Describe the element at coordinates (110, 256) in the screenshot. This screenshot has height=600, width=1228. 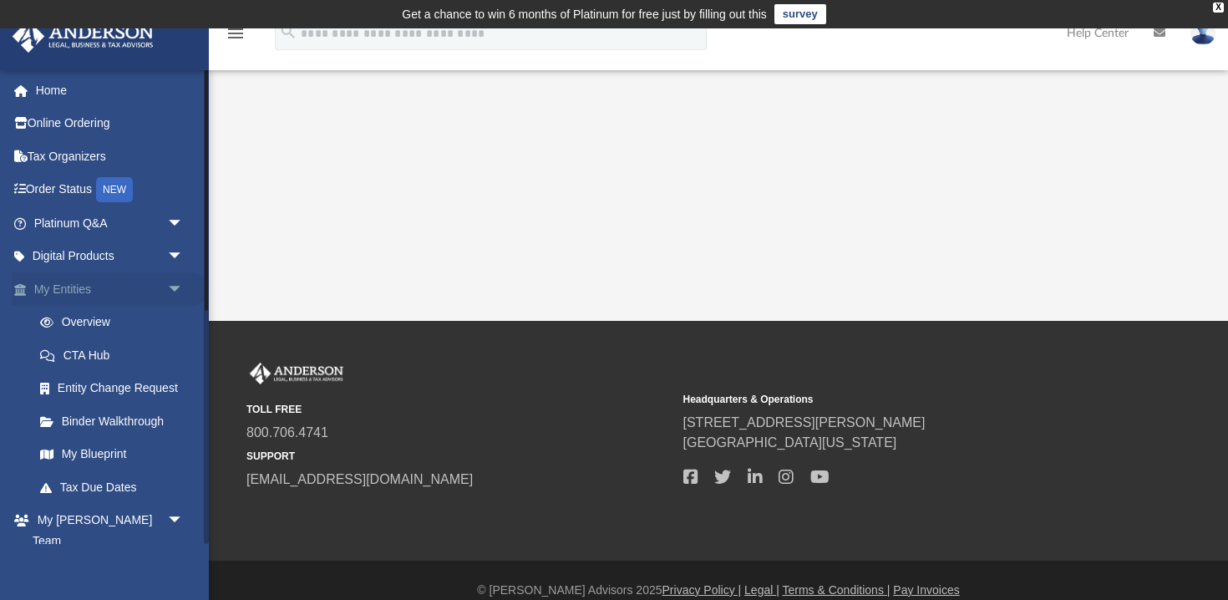
I see `a: Digital Productsarrow_drop_down` at that location.